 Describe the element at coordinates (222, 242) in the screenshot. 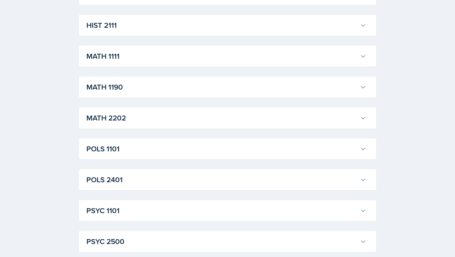

I see `h3: PSYC 2500` at that location.